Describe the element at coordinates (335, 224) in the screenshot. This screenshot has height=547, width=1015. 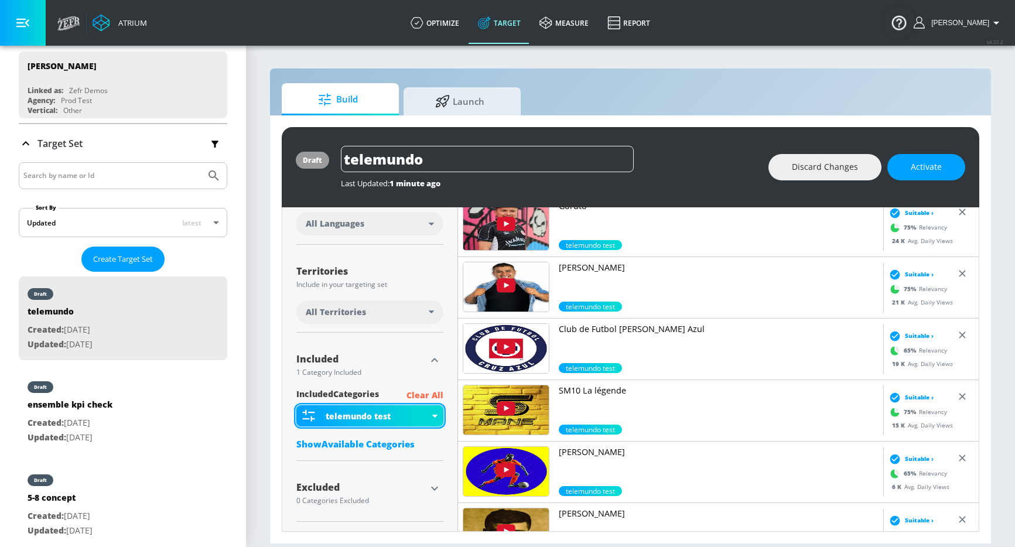
I see `span: All Languages` at that location.